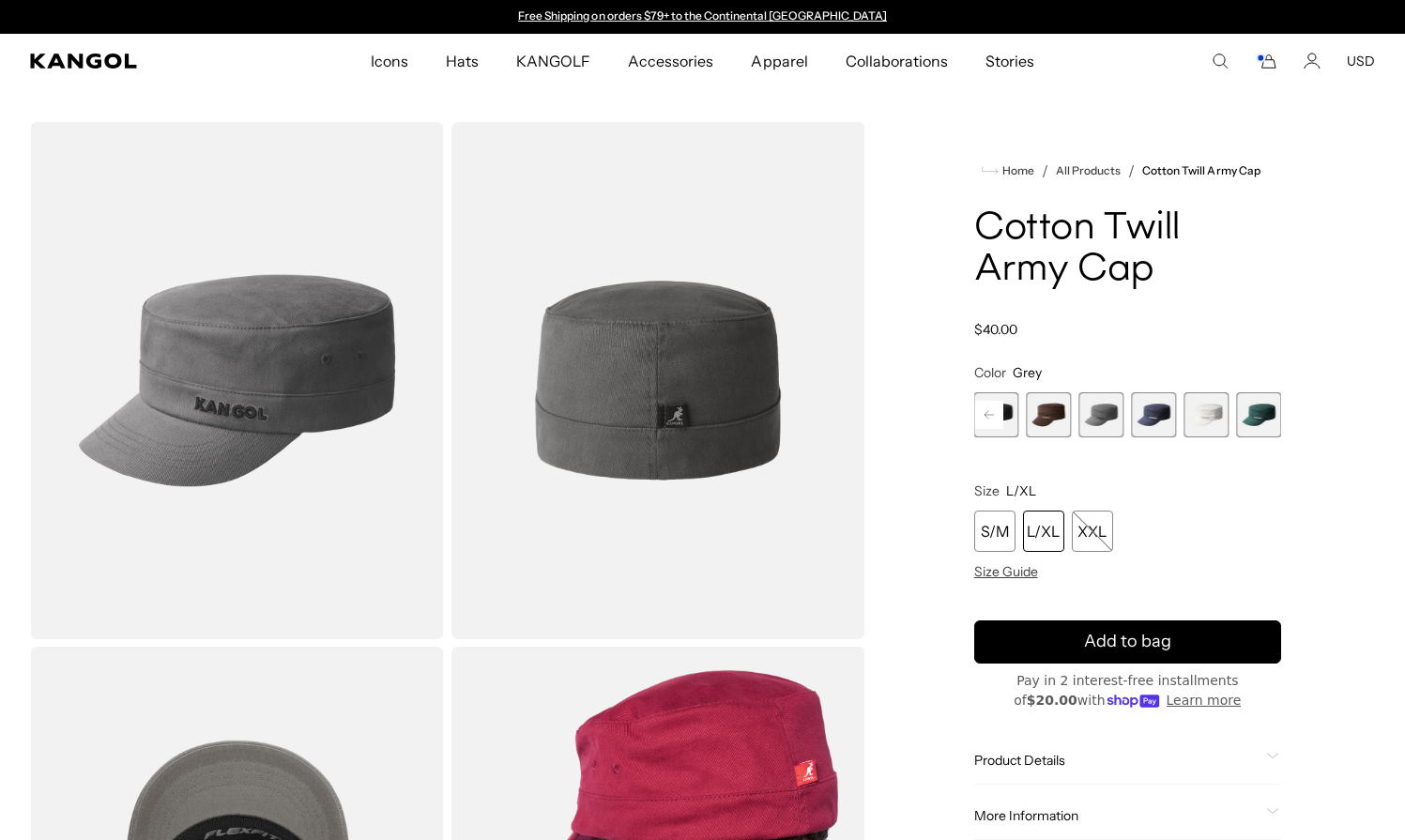 The width and height of the screenshot is (1405, 840). Describe the element at coordinates (553, 61) in the screenshot. I see `a: KANGOLF` at that location.